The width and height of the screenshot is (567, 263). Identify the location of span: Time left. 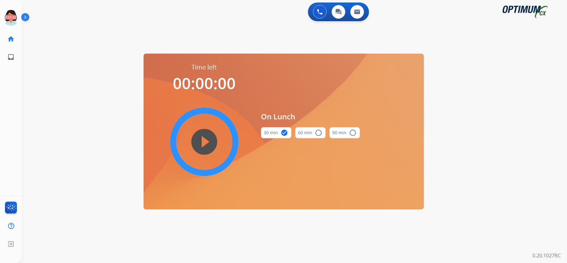
(204, 67).